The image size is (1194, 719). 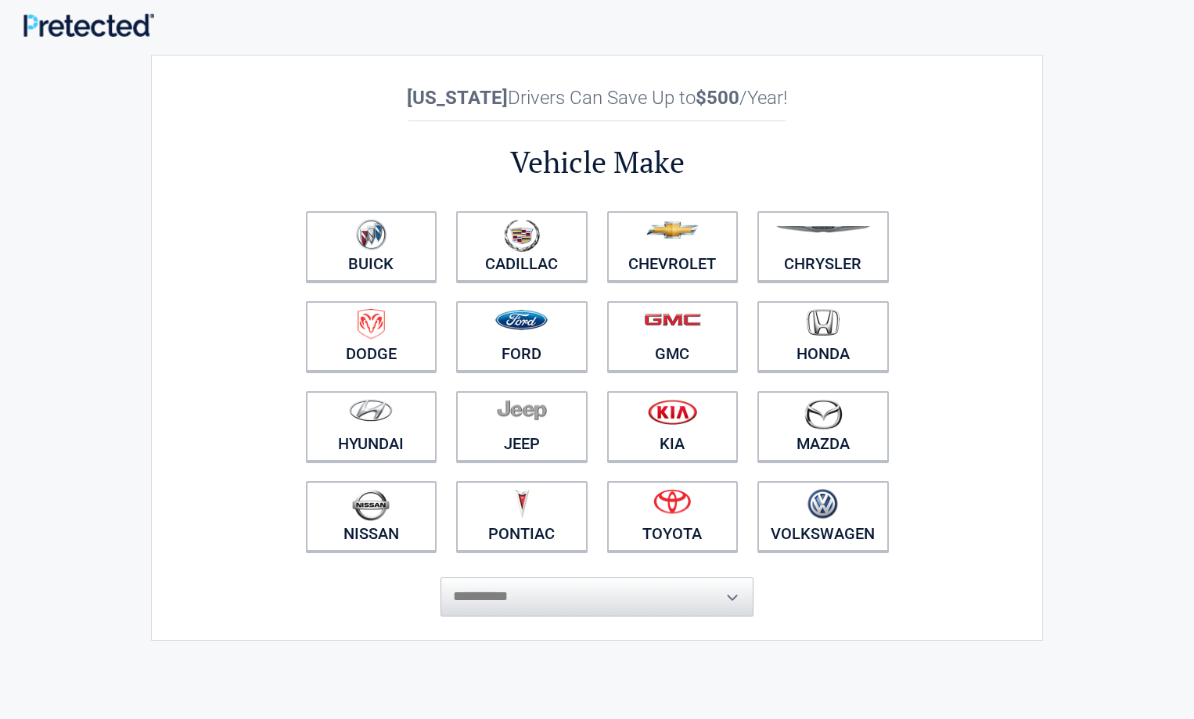 What do you see at coordinates (823, 516) in the screenshot?
I see `a: Volkswagen` at bounding box center [823, 516].